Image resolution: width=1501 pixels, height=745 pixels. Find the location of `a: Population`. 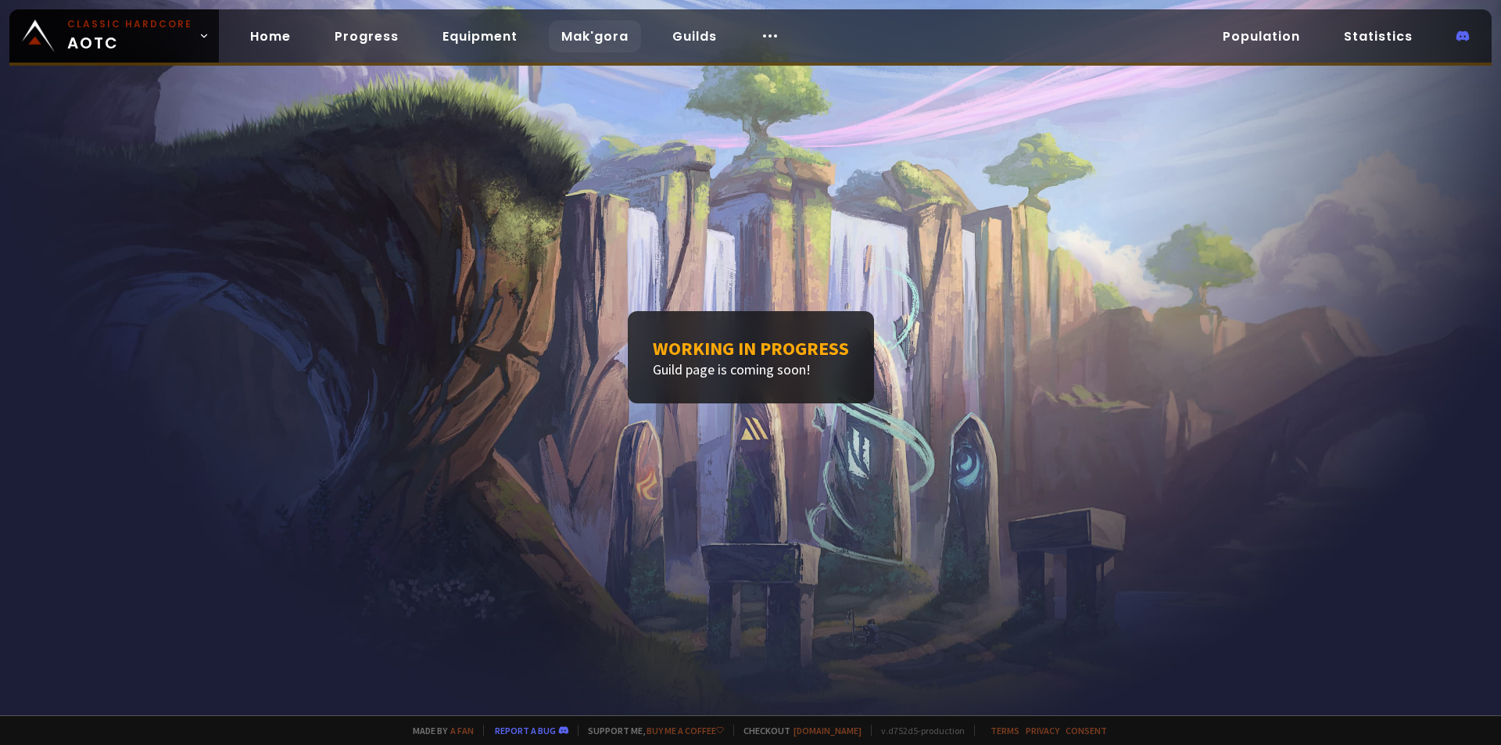

a: Population is located at coordinates (1261, 36).